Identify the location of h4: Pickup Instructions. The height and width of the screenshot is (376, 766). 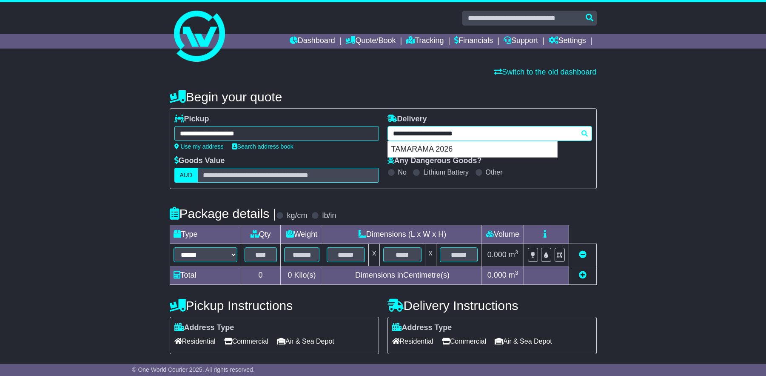
(274, 305).